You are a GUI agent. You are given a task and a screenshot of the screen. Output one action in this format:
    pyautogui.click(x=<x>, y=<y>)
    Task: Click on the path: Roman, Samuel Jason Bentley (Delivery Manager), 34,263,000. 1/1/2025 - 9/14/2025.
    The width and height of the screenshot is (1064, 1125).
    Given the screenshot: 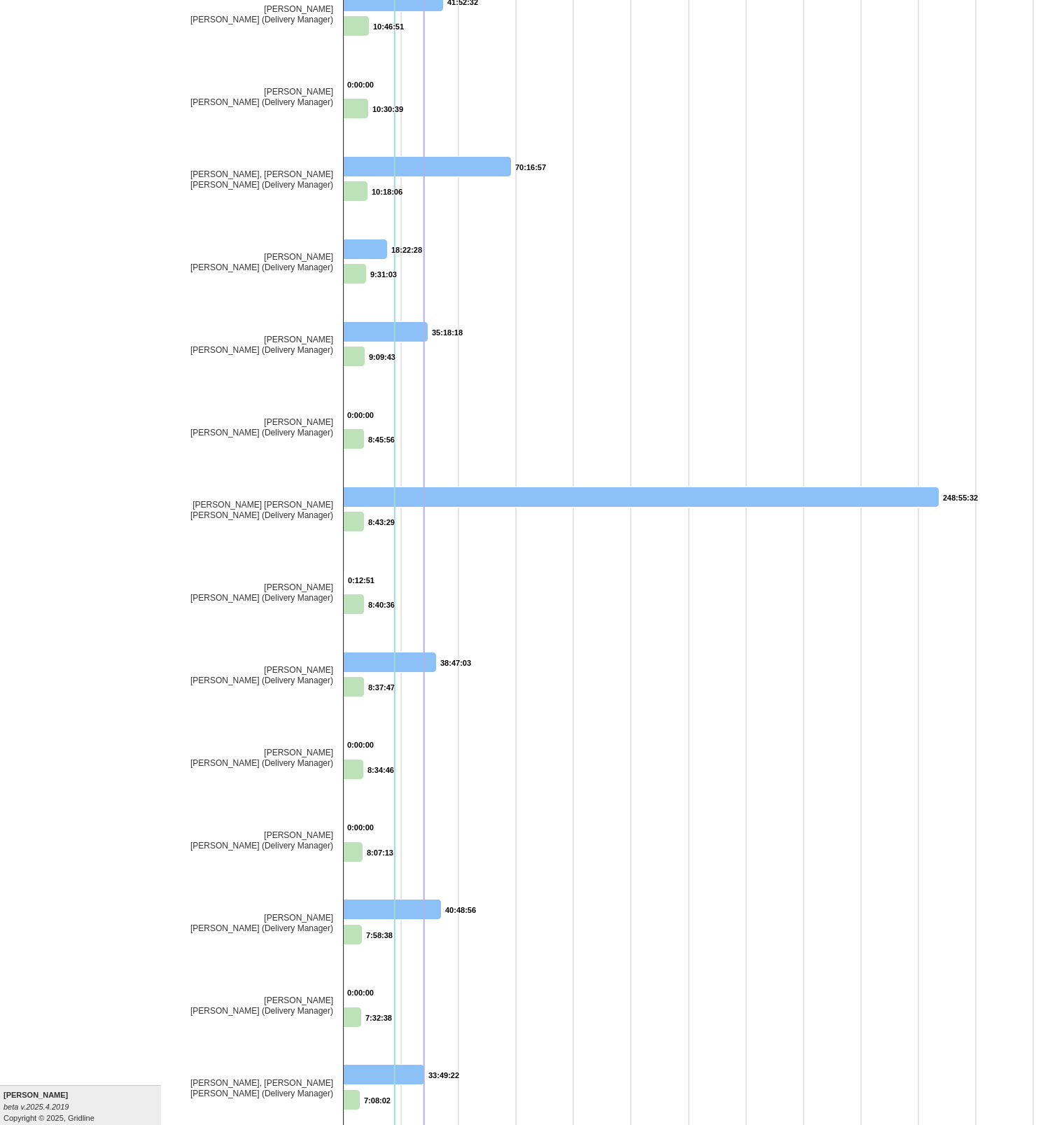 What is the action you would take?
    pyautogui.click(x=355, y=273)
    